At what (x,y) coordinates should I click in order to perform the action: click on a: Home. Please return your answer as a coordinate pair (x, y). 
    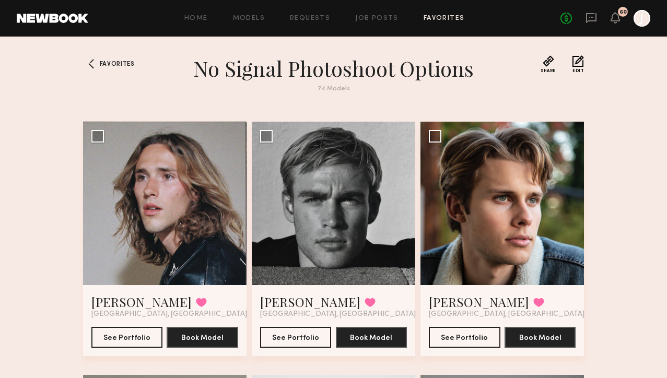
    Looking at the image, I should click on (196, 18).